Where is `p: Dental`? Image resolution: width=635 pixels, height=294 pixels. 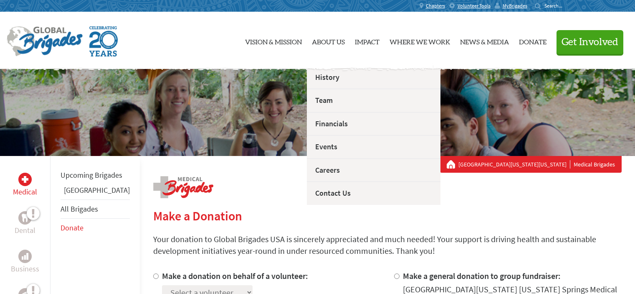
p: Dental is located at coordinates (25, 230).